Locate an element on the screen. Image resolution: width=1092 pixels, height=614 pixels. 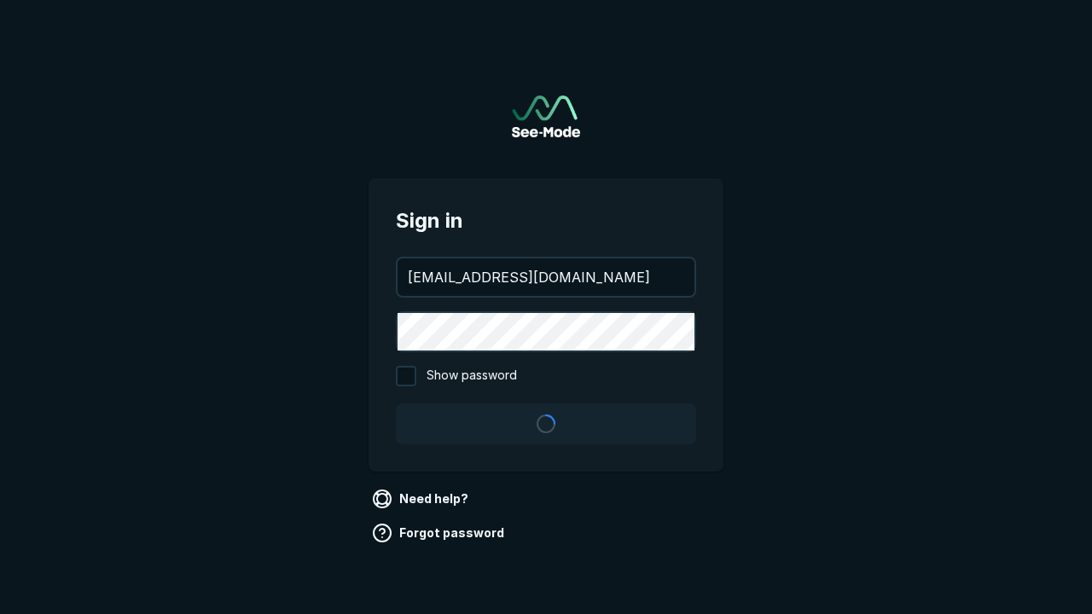
input: your@email.com is located at coordinates (546, 277).